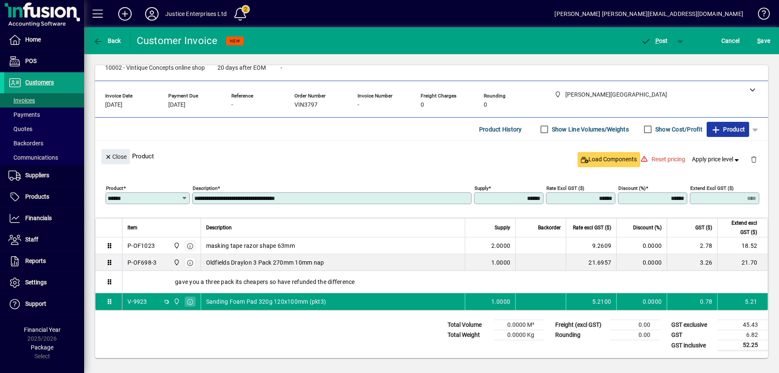 The width and height of the screenshot is (779, 373). What do you see at coordinates (742, 302) in the screenshot?
I see `td: 5.21` at bounding box center [742, 302].